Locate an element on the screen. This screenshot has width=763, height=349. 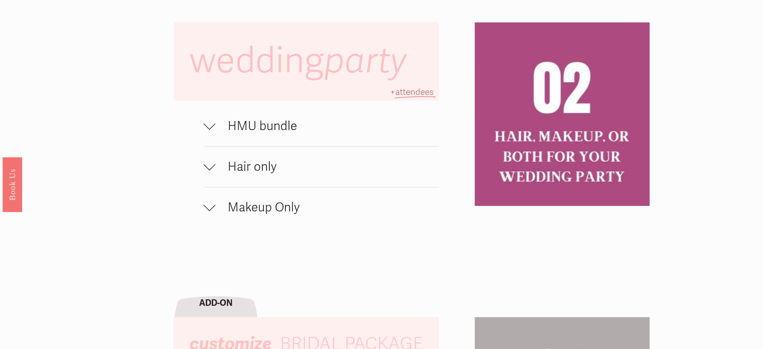
button: Makeup Only is located at coordinates (321, 207).